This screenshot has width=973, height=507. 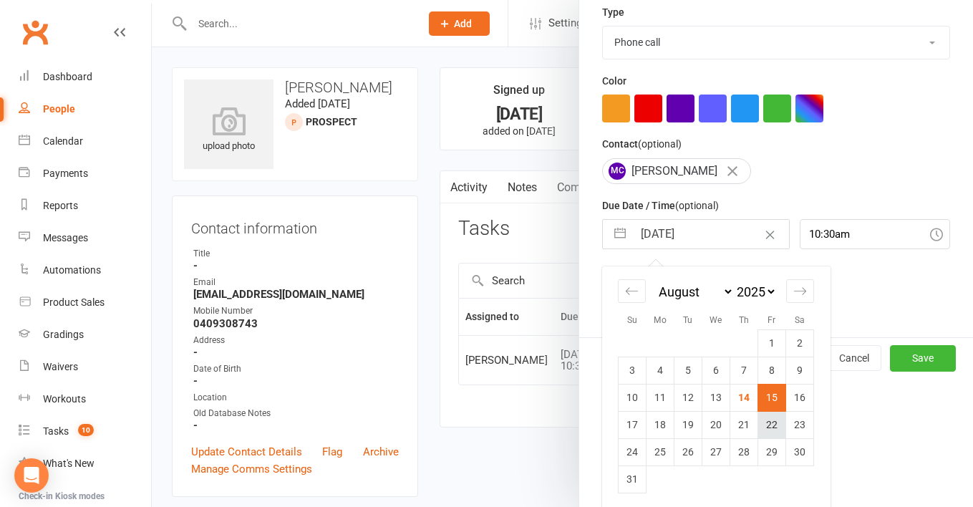 What do you see at coordinates (633, 479) in the screenshot?
I see `td: Sunday, August 31, 2025` at bounding box center [633, 479].